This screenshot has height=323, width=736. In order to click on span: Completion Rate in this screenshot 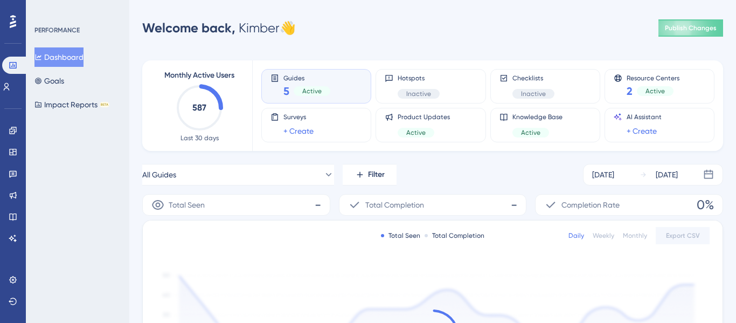, I will do `click(591, 205)`.